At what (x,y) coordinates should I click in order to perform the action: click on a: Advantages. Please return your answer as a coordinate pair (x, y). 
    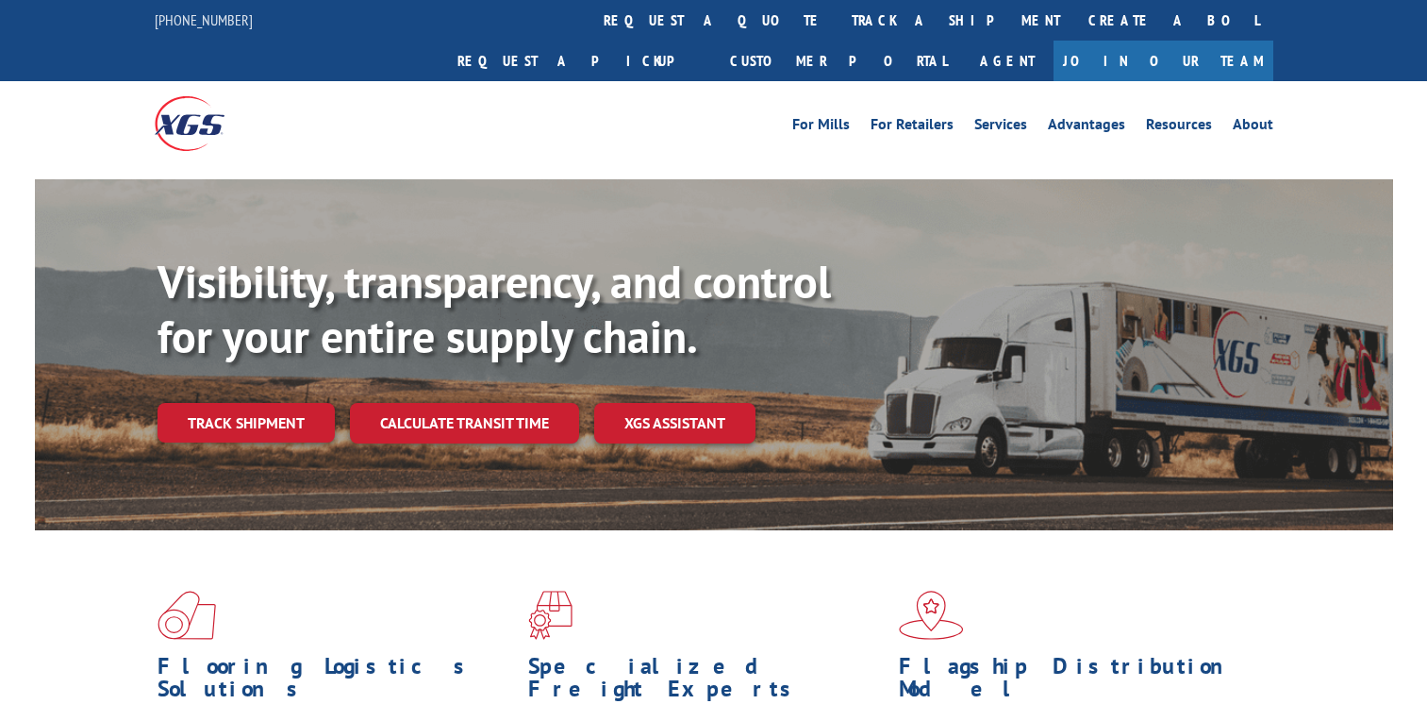
    Looking at the image, I should click on (1087, 127).